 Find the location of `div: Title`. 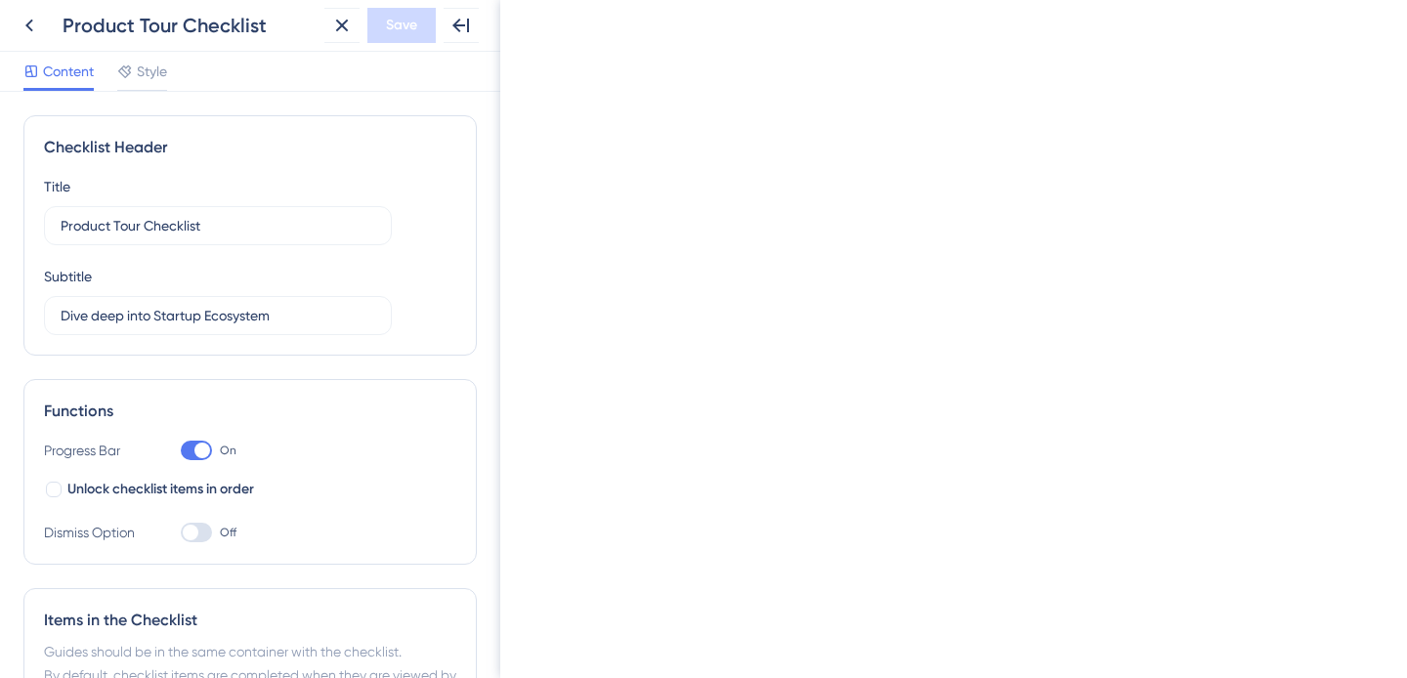

div: Title is located at coordinates (57, 187).